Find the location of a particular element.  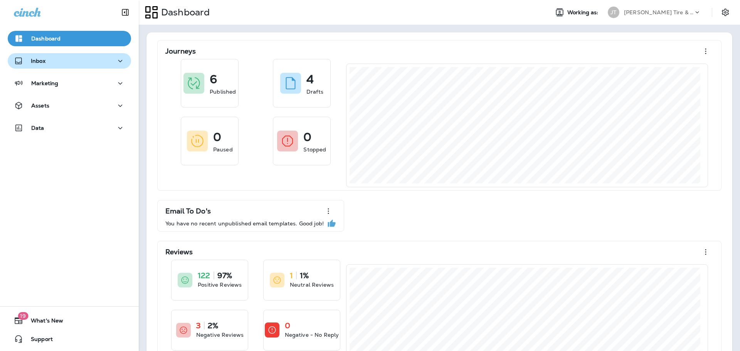

p: 1% is located at coordinates (304, 275).